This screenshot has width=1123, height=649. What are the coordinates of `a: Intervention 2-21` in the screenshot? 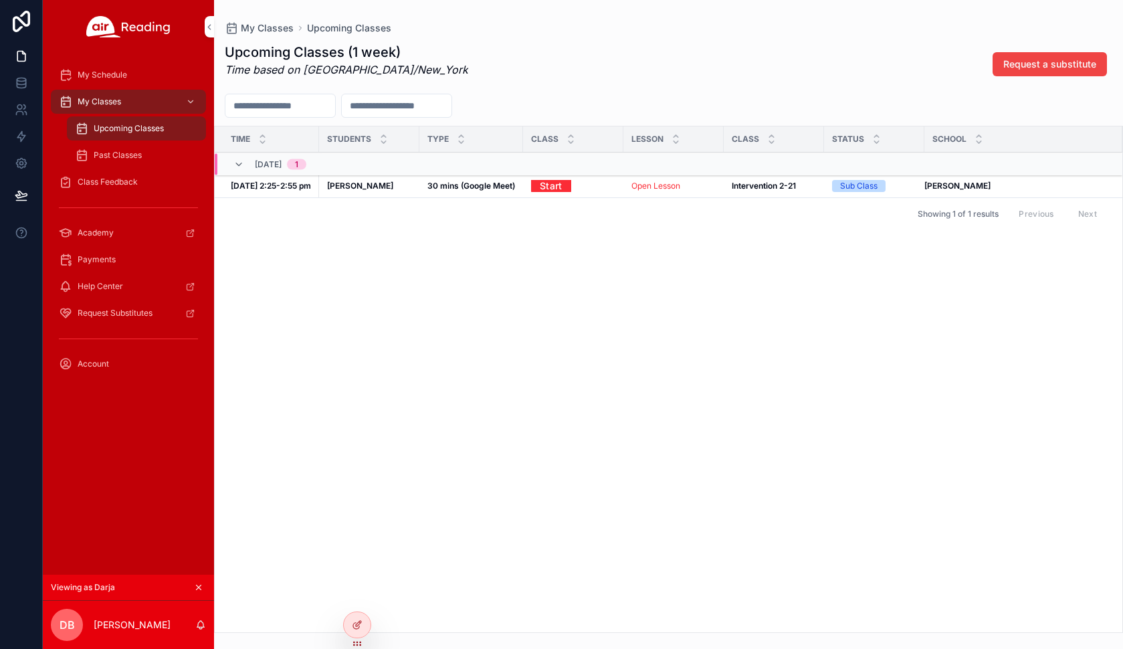 It's located at (774, 186).